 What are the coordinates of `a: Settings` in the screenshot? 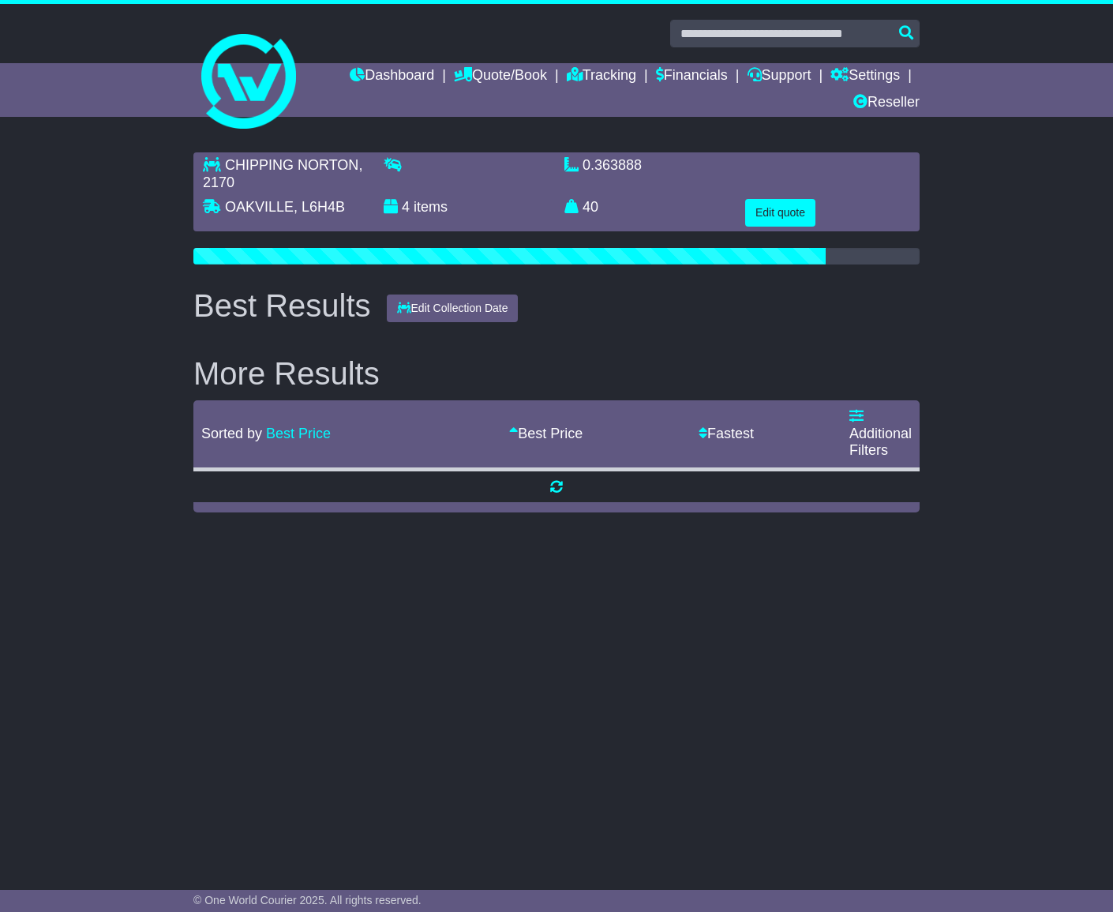 It's located at (865, 77).